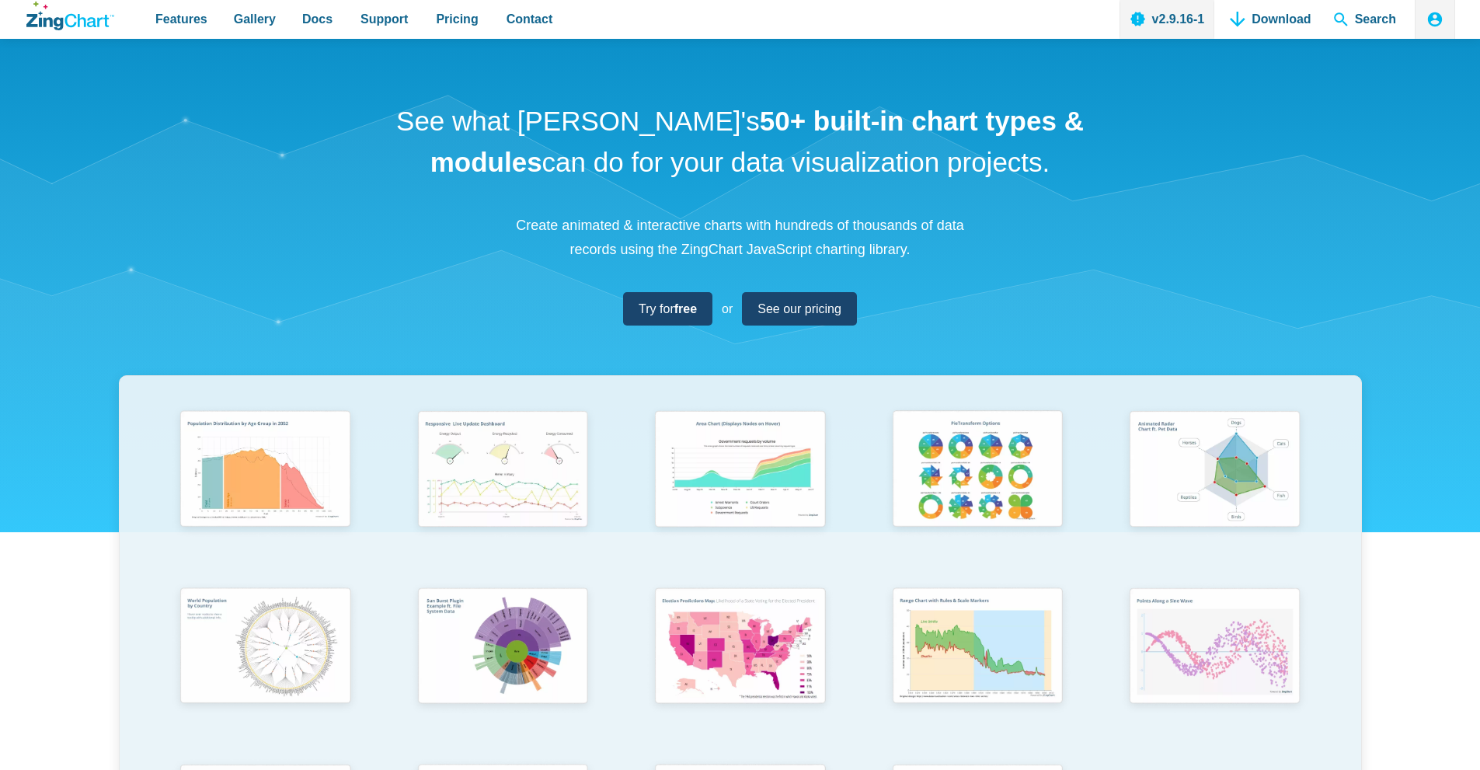  I want to click on img: Pie Transform Options, so click(977, 471).